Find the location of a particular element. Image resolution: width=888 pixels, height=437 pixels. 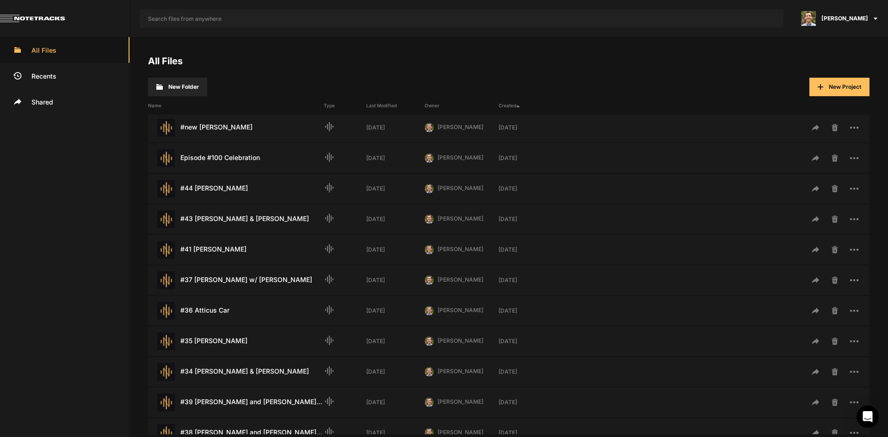

button: New Folder is located at coordinates (178, 87).